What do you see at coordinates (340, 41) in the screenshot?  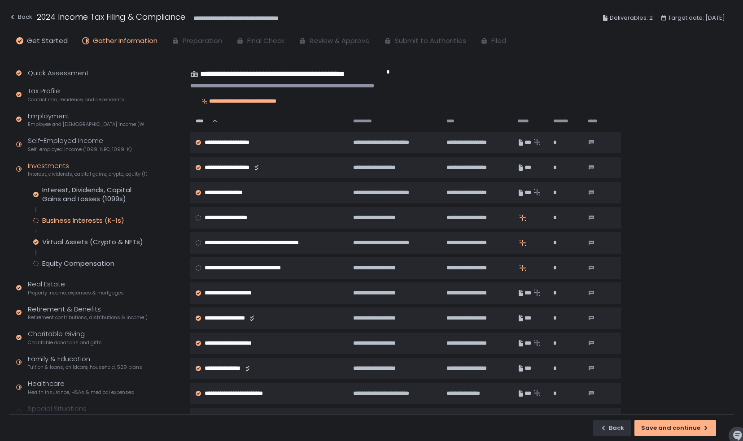 I see `span: Review & Approve` at bounding box center [340, 41].